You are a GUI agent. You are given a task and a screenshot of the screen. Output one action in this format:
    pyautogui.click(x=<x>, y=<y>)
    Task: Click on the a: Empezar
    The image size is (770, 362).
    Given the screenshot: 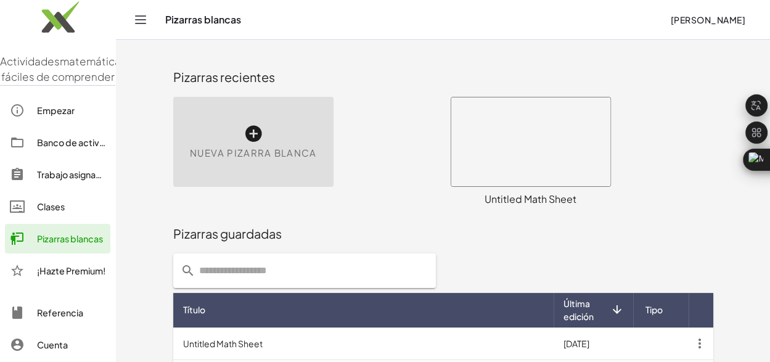 What is the action you would take?
    pyautogui.click(x=57, y=110)
    